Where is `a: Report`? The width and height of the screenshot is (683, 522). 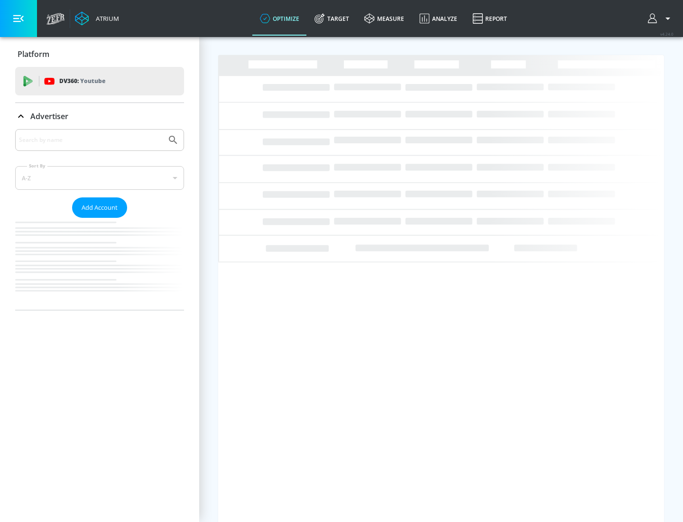 a: Report is located at coordinates (490, 19).